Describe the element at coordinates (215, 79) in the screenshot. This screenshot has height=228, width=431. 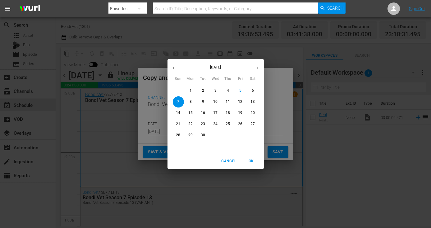
I see `span: Wed` at that location.